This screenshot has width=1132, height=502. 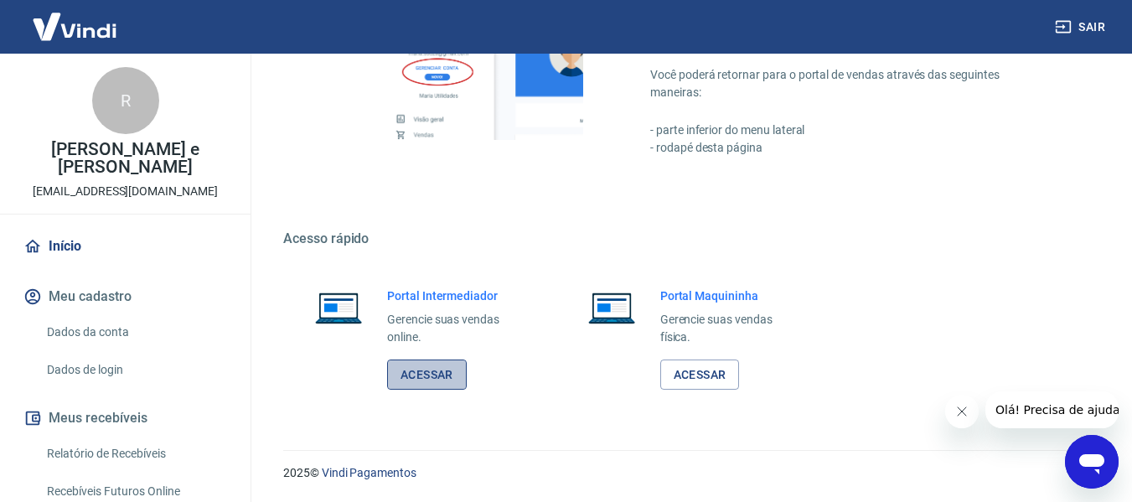 What do you see at coordinates (135, 332) in the screenshot?
I see `a: Dados da conta` at bounding box center [135, 332].